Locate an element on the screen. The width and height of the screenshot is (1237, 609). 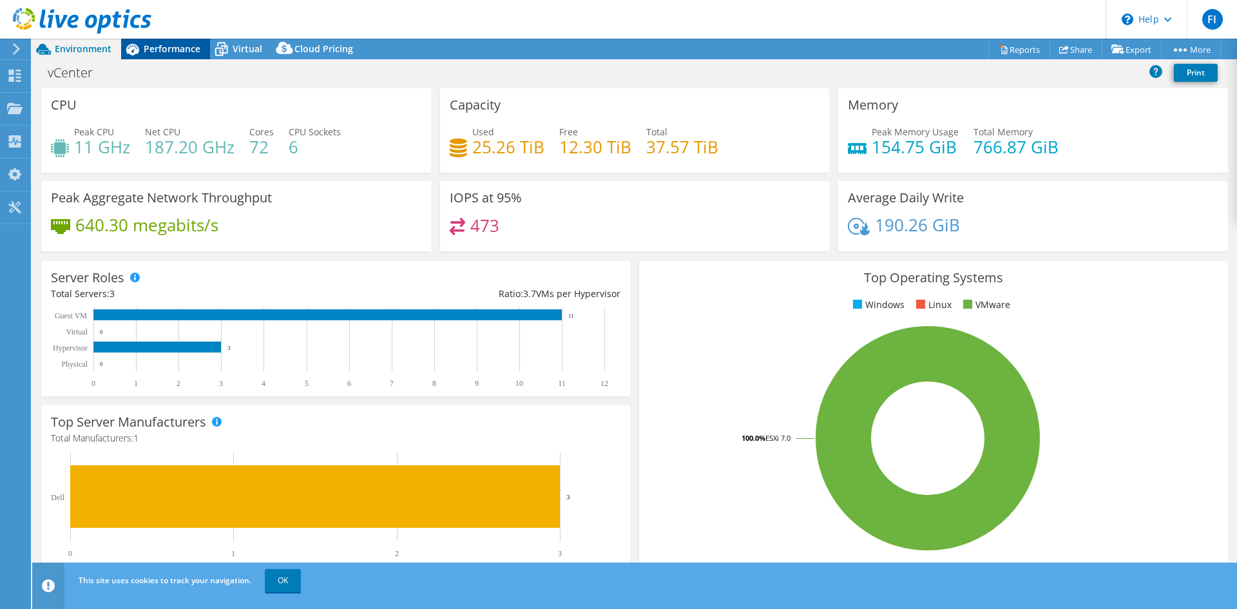
tspan: ESXi 7.0 is located at coordinates (778, 437).